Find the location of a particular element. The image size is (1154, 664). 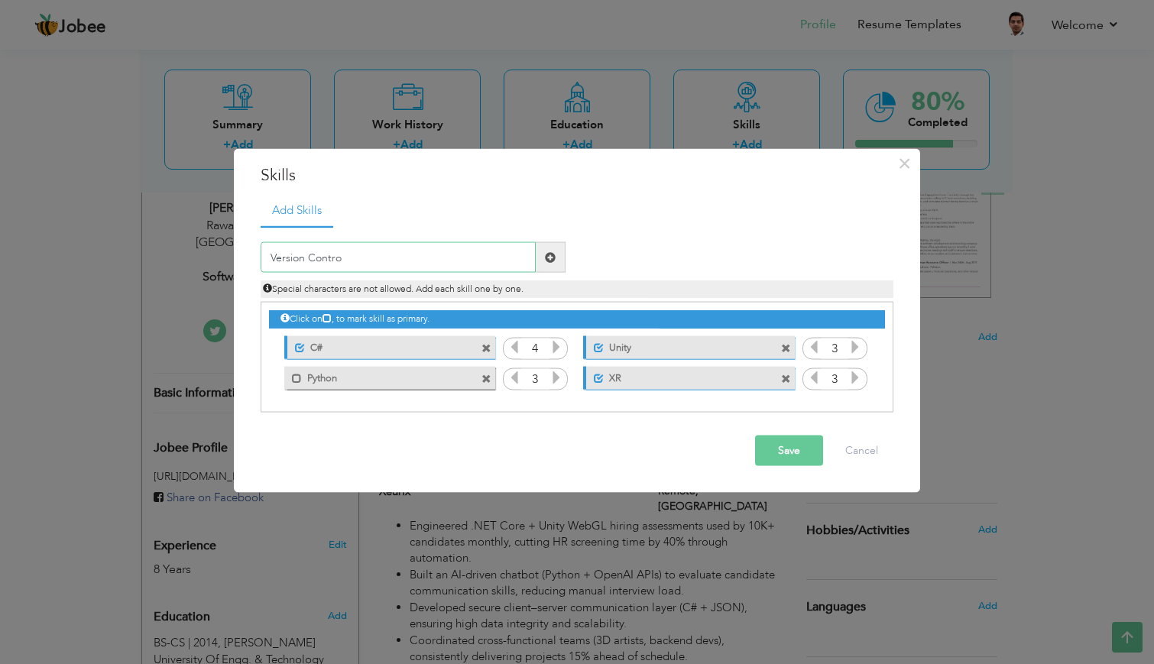

label: XR is located at coordinates (679, 375).